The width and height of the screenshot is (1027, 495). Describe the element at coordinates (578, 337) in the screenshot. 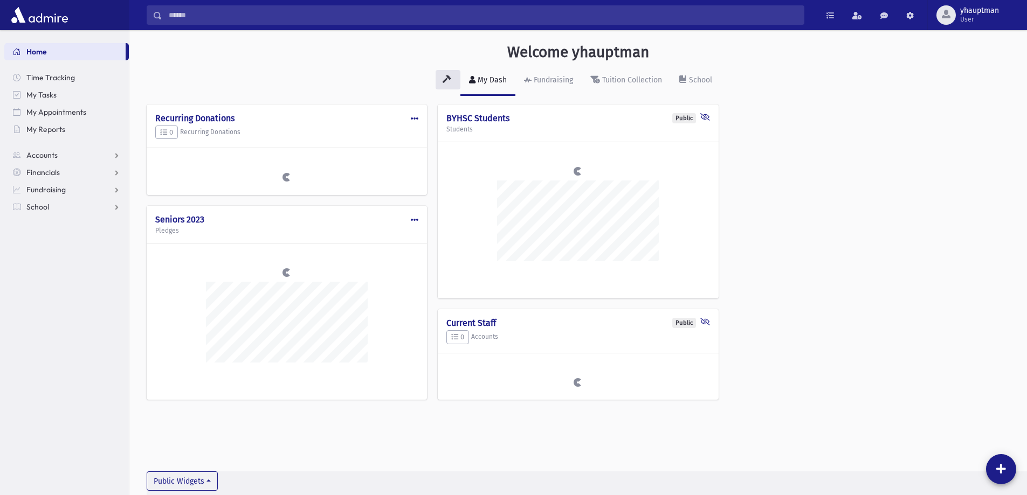

I see `h5: Accounts` at that location.